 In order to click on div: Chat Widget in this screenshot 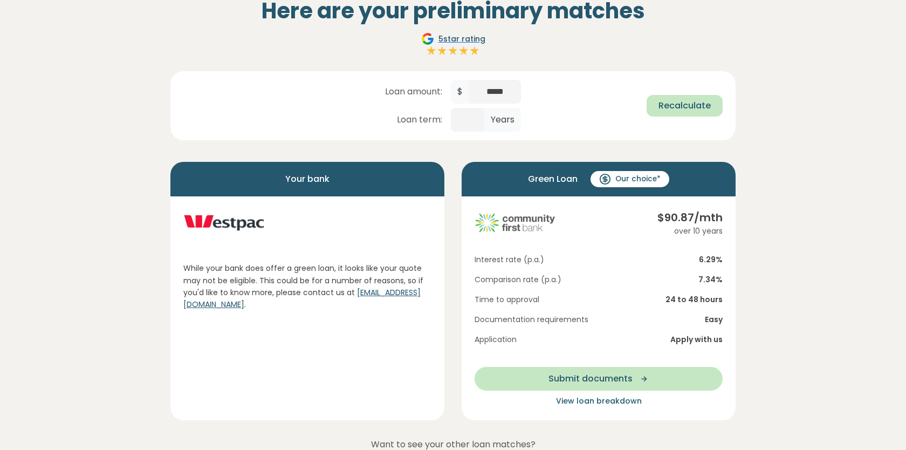, I will do `click(879, 424)`.